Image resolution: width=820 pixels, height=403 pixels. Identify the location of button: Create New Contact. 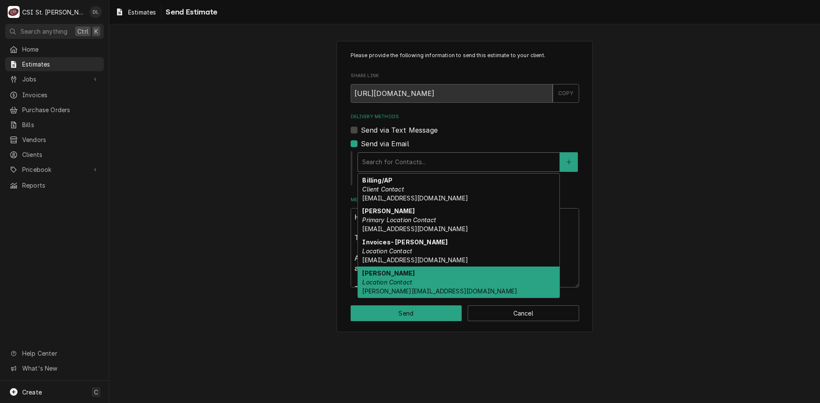
(569, 162).